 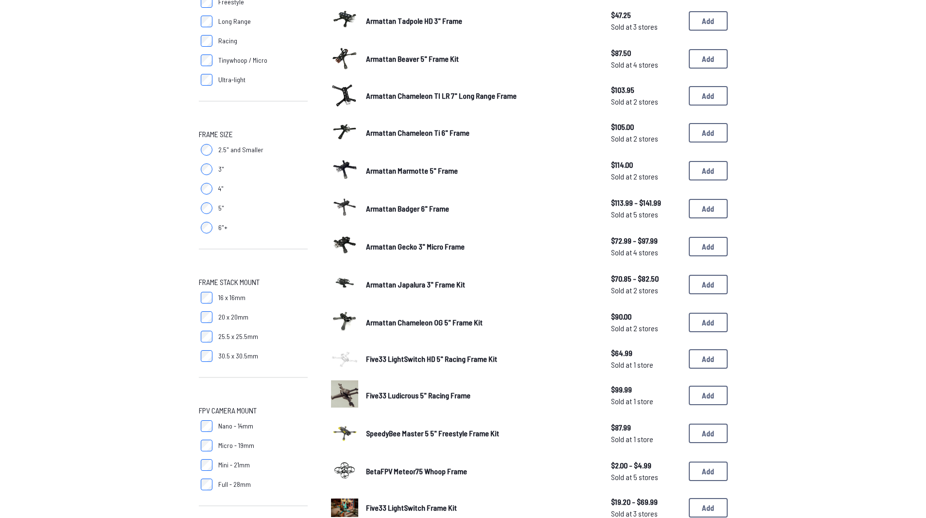 I want to click on a: Armattan Tadpole HD 3" Frame, so click(x=481, y=21).